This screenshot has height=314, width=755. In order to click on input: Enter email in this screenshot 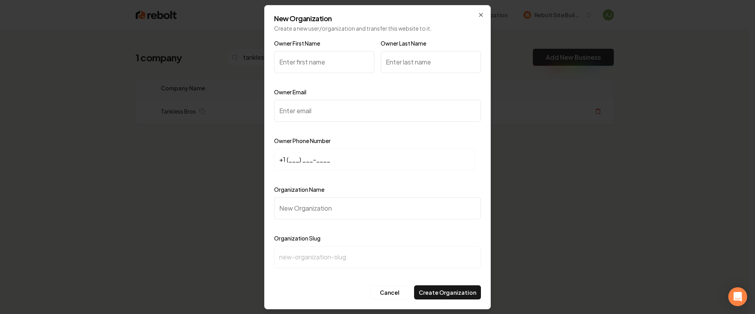, I will do `click(377, 111)`.